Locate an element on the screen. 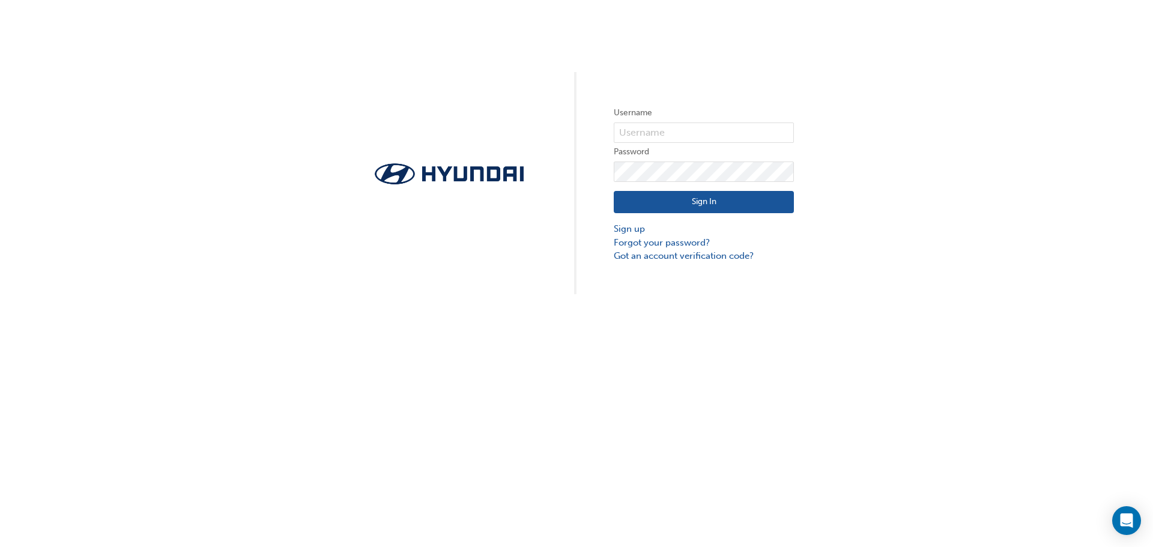 This screenshot has height=547, width=1153. a: Forgot your password? is located at coordinates (704, 243).